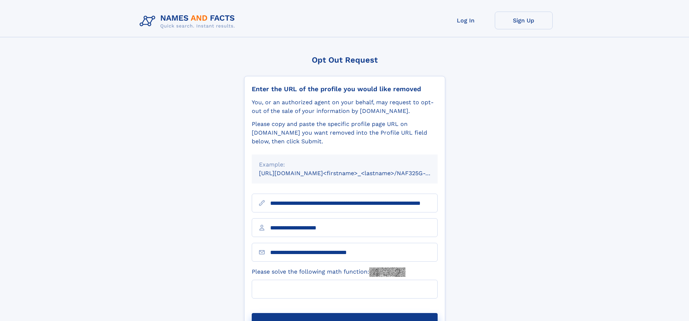 This screenshot has height=321, width=689. What do you see at coordinates (466, 20) in the screenshot?
I see `a: Log In` at bounding box center [466, 20].